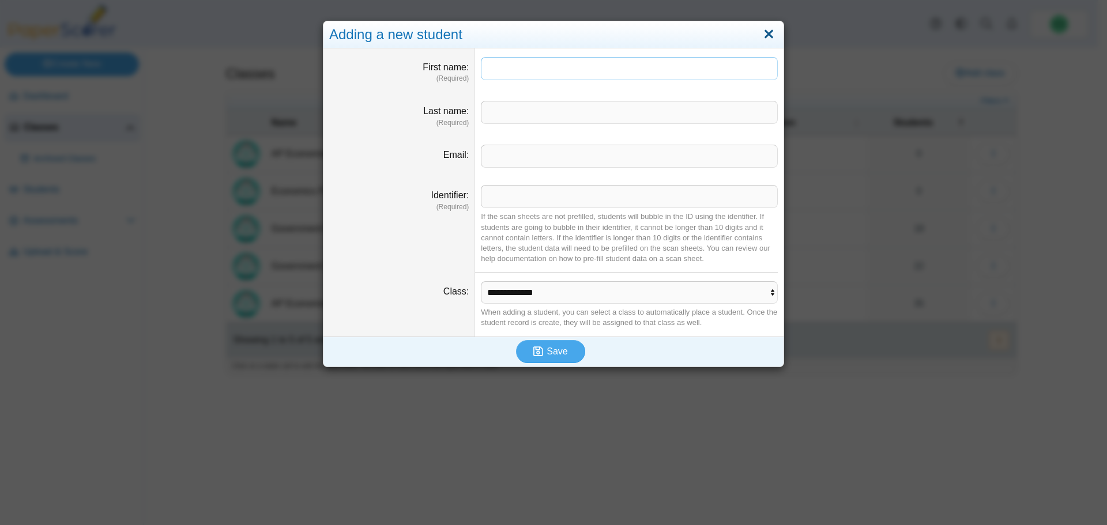 The image size is (1107, 525). What do you see at coordinates (450, 195) in the screenshot?
I see `label: Identifier` at bounding box center [450, 195].